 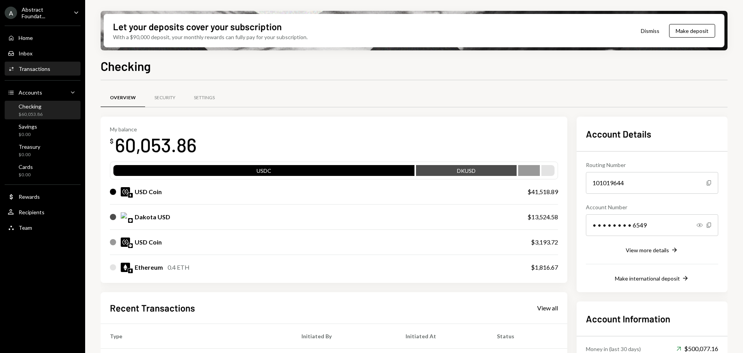 I want to click on div: With a $90,000 deposit, your monthly rewards can fully pay for your subscription., so click(x=210, y=37).